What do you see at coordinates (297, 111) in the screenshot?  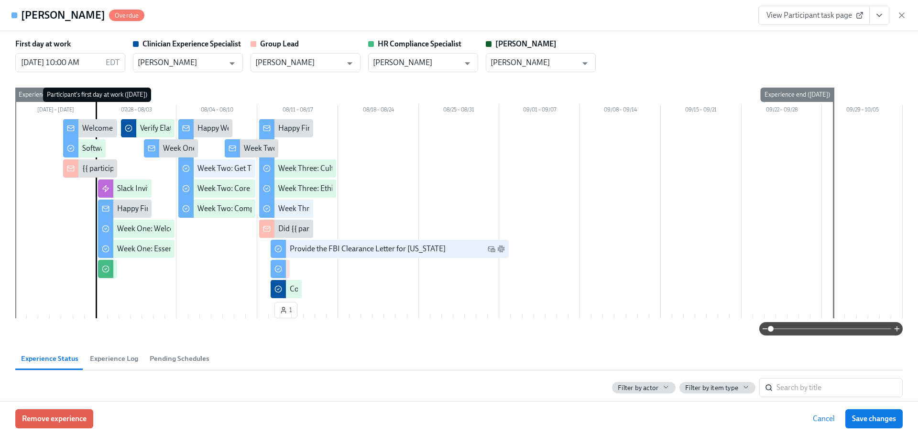 I see `div: 08/11 – 08/17` at bounding box center [297, 111].